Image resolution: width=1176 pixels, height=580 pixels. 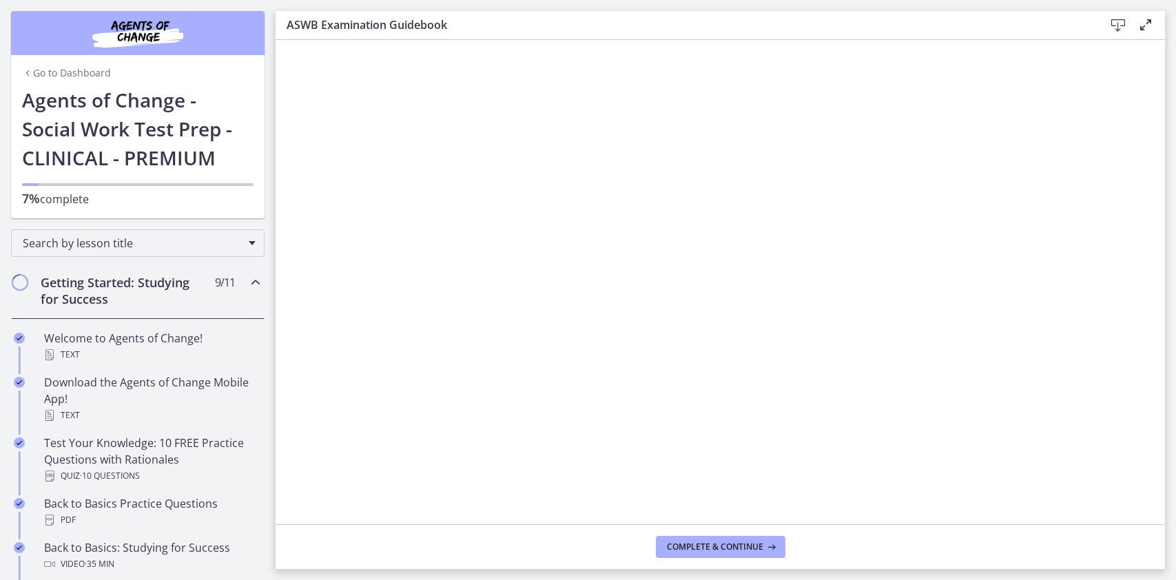 What do you see at coordinates (110, 476) in the screenshot?
I see `span: · 10 Questions` at bounding box center [110, 476].